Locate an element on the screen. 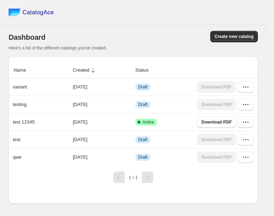 This screenshot has width=274, height=216. a: Download PDF is located at coordinates (216, 122).